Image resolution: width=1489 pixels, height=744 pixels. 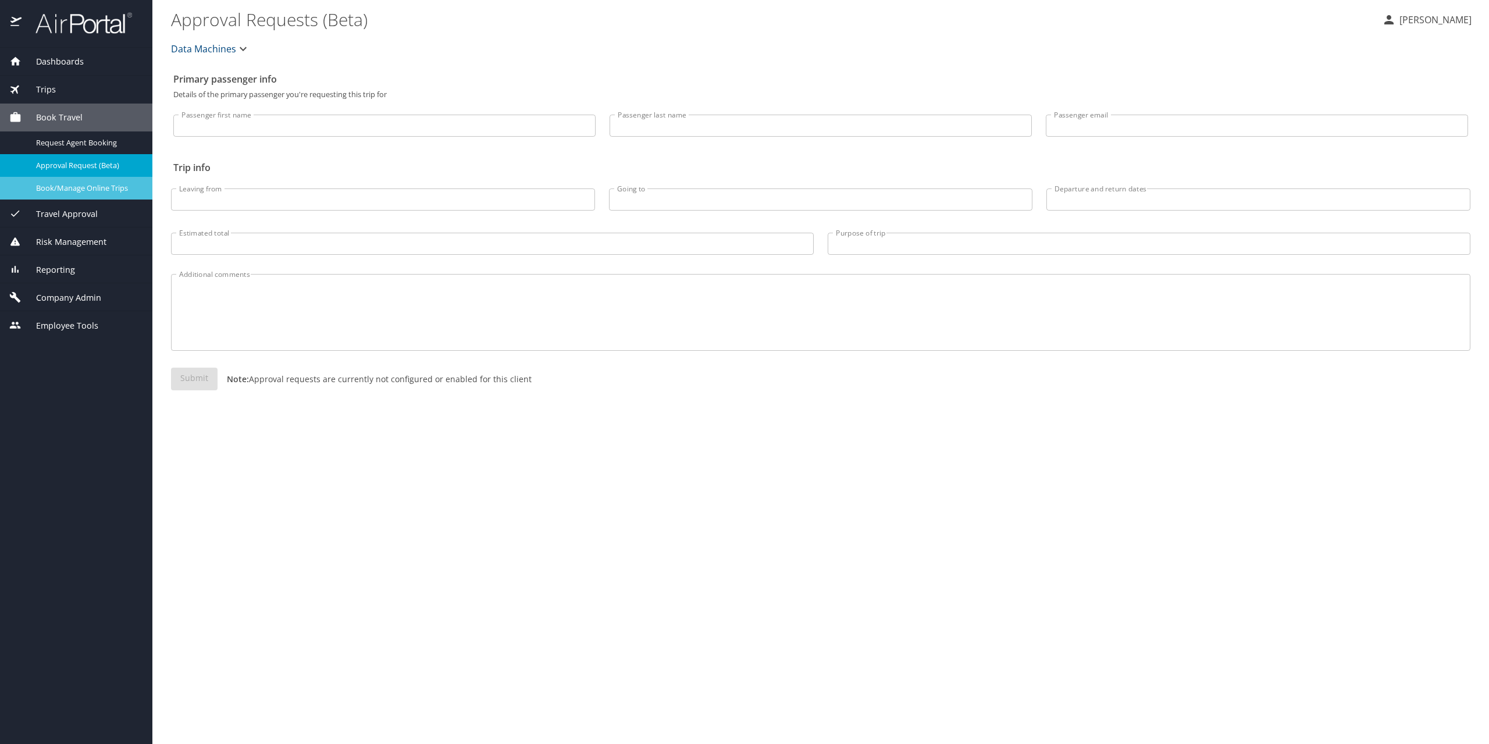 What do you see at coordinates (48, 270) in the screenshot?
I see `span: Reporting` at bounding box center [48, 270].